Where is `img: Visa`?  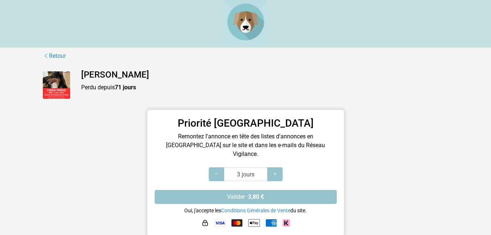 img: Visa is located at coordinates (220, 223).